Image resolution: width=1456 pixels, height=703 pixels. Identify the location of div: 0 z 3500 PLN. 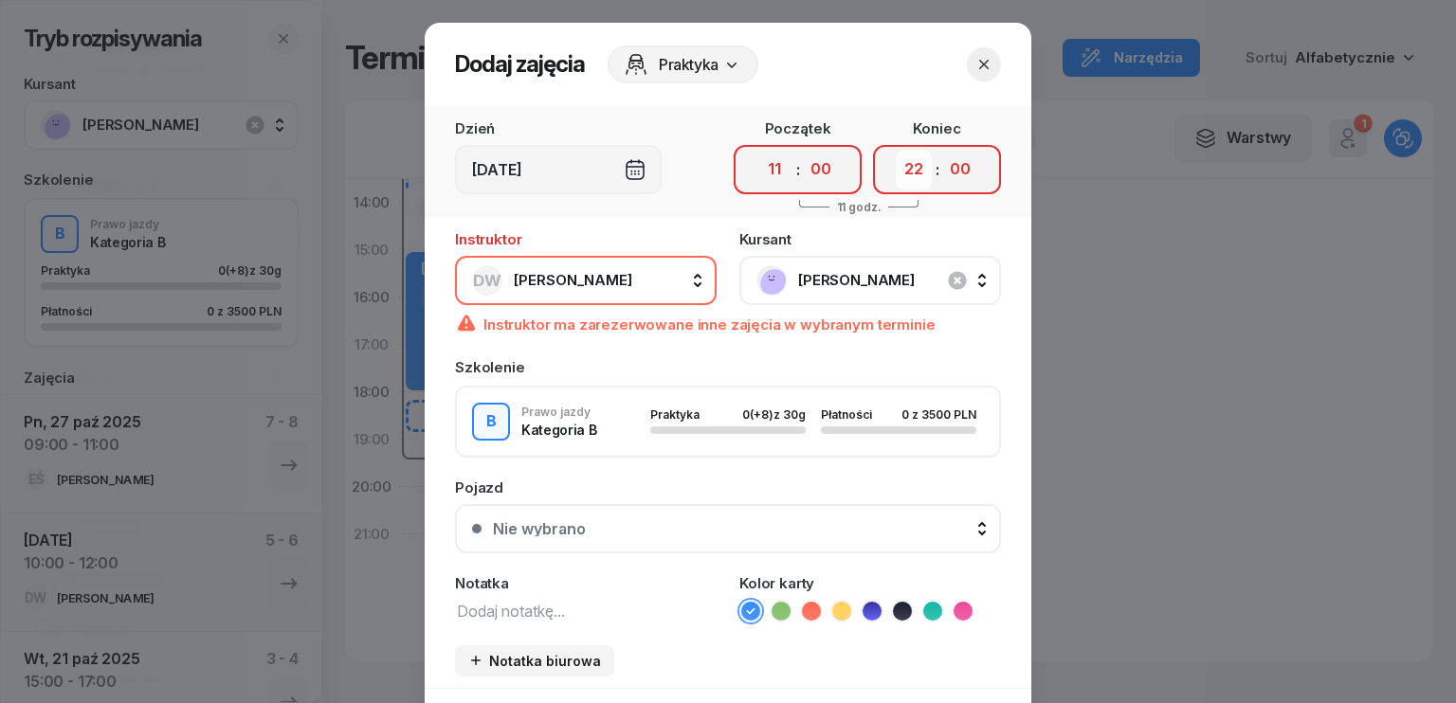
(939, 414).